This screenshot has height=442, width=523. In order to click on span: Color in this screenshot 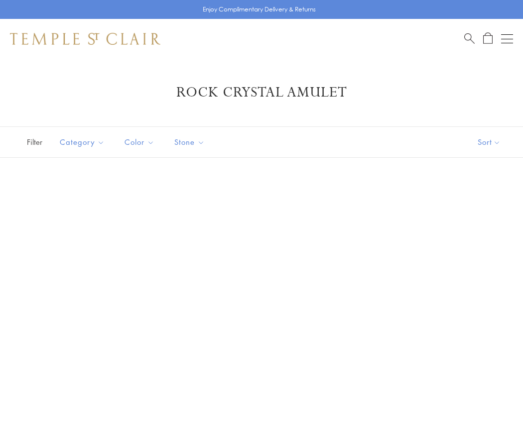, I will do `click(140, 142)`.